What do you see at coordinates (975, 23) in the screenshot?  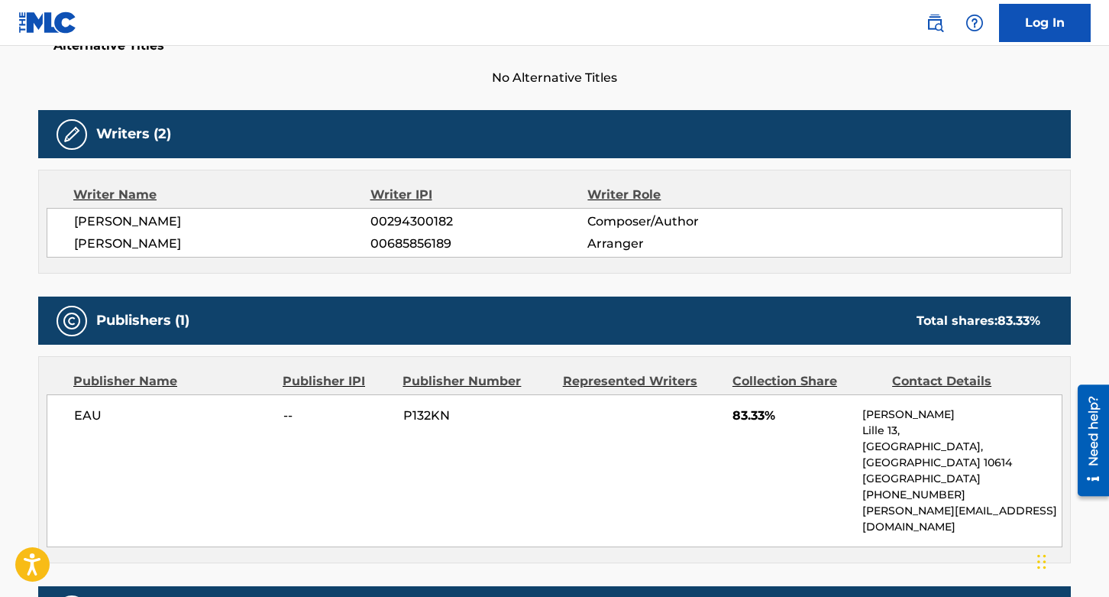 I see `div: Help` at bounding box center [975, 23].